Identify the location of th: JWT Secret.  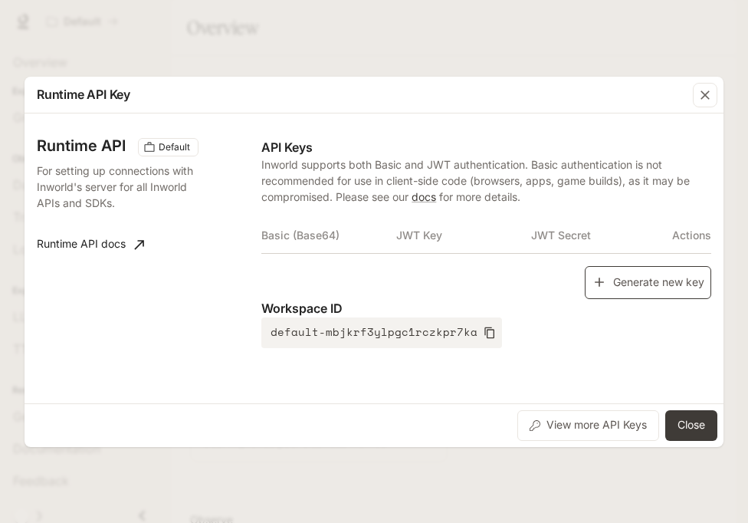
(598, 235).